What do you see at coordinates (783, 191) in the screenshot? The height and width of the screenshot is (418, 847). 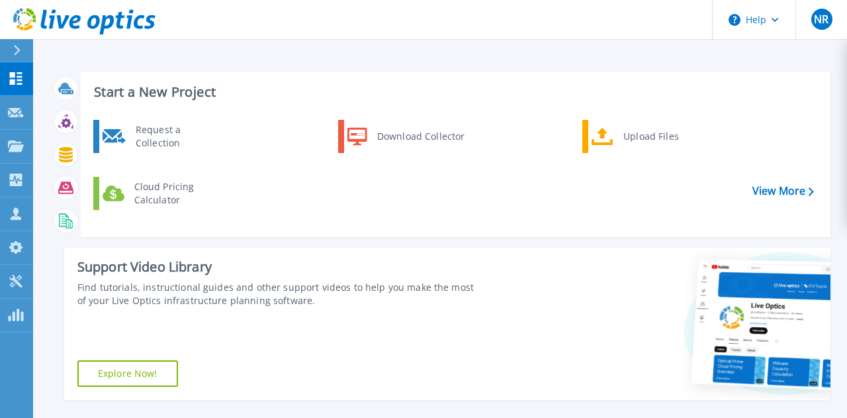 I see `a: View More` at bounding box center [783, 191].